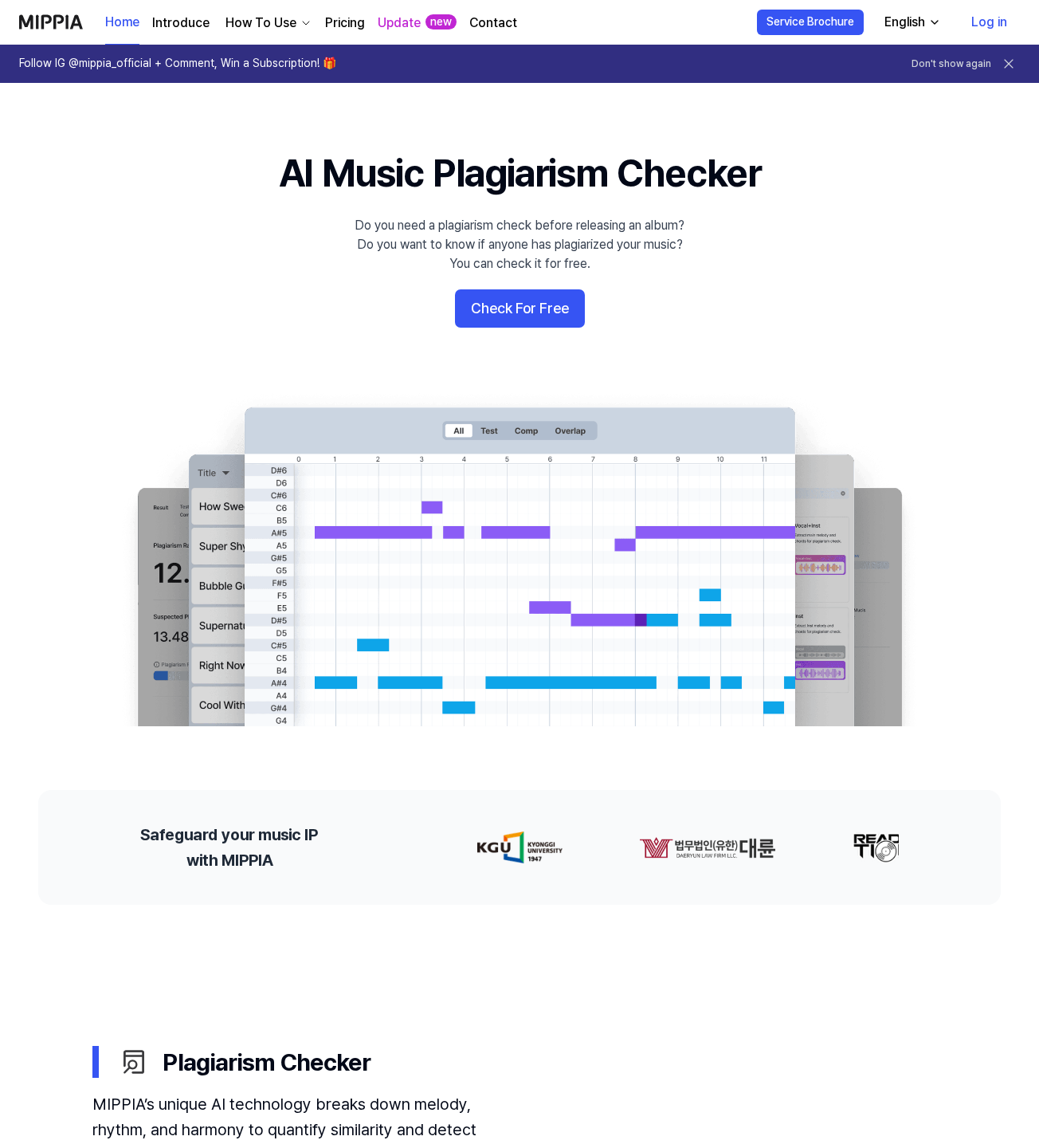  What do you see at coordinates (516, 847) in the screenshot?
I see `img: partner-logo-0` at bounding box center [516, 847].